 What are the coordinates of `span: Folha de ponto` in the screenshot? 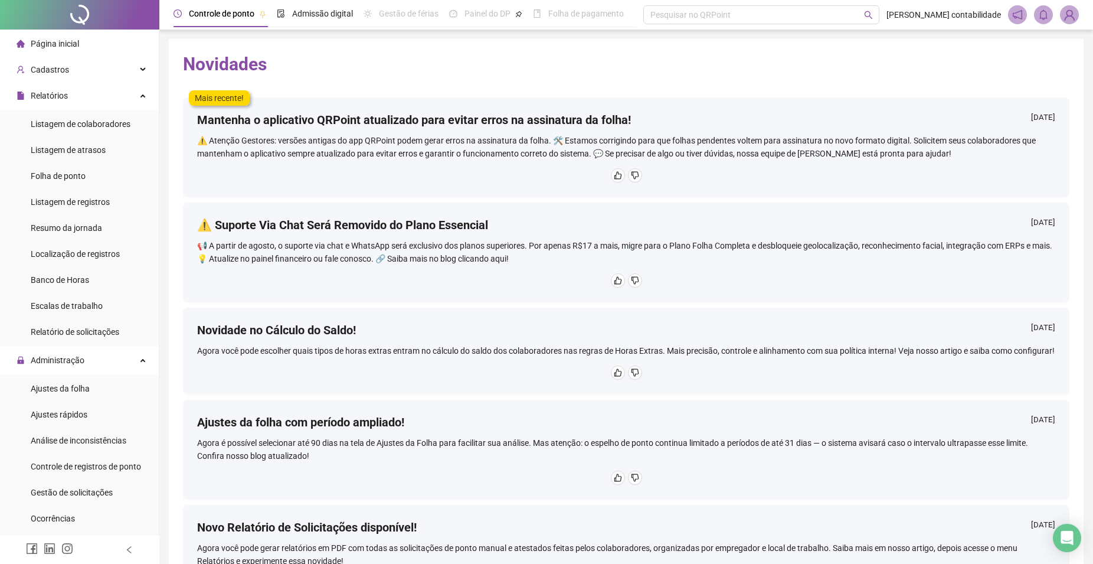 It's located at (58, 176).